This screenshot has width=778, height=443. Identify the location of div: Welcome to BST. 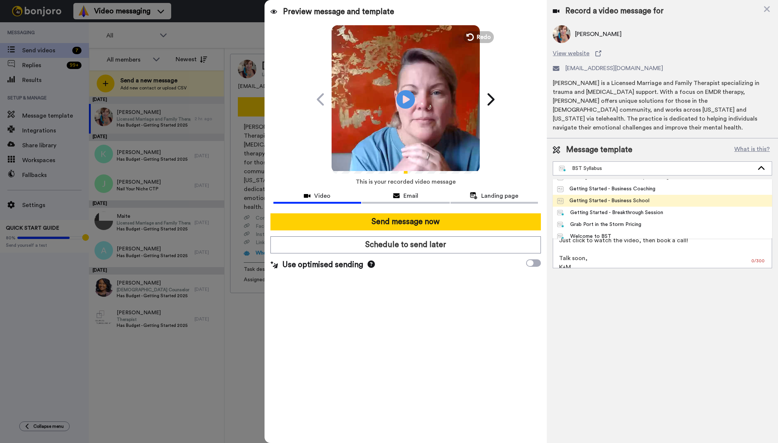
(585, 236).